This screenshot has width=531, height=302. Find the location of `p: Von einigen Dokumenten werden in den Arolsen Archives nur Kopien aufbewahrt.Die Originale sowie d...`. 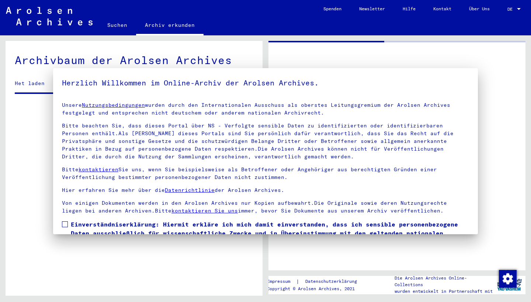

p: Von einigen Dokumenten werden in den Arolsen Archives nur Kopien aufbewahrt.Die Originale sowie d... is located at coordinates (265, 207).